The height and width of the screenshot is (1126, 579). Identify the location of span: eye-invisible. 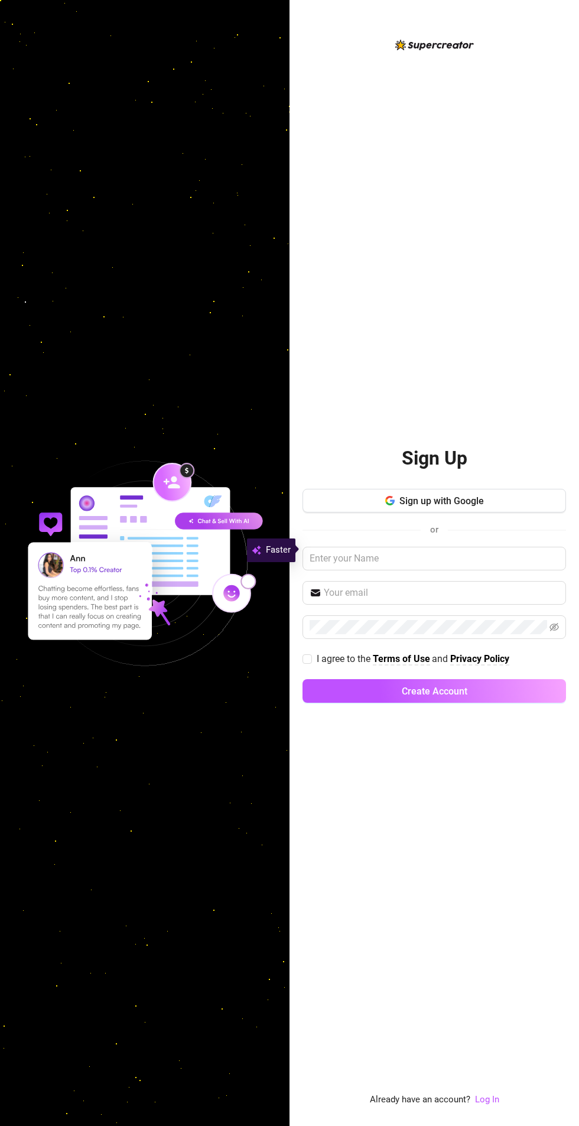
(554, 627).